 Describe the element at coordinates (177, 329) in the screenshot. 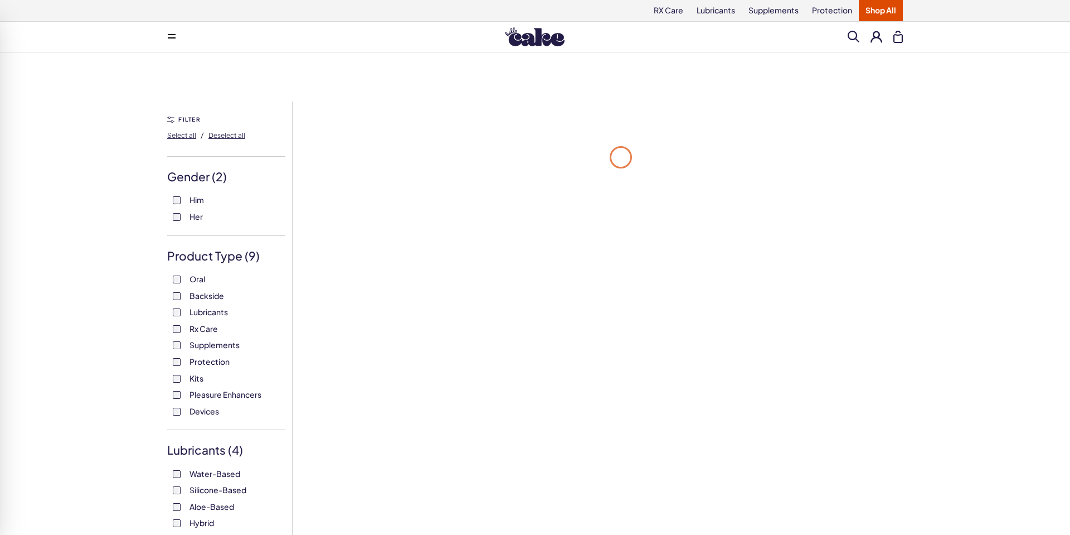

I see `input: Rx Care` at that location.